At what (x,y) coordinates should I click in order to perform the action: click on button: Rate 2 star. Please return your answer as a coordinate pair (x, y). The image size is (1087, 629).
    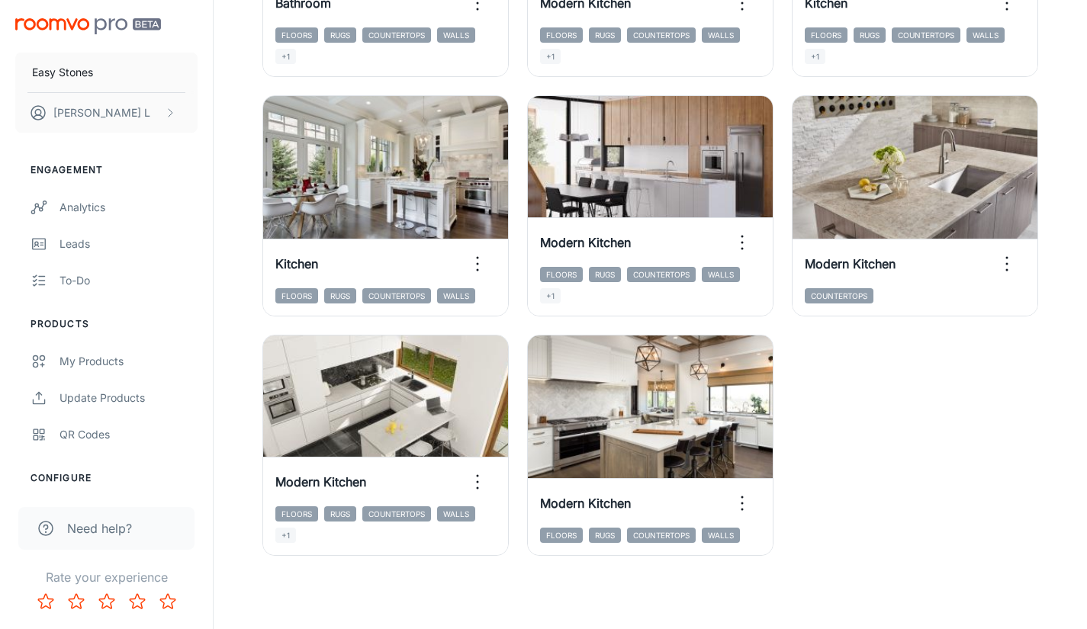
    Looking at the image, I should click on (76, 602).